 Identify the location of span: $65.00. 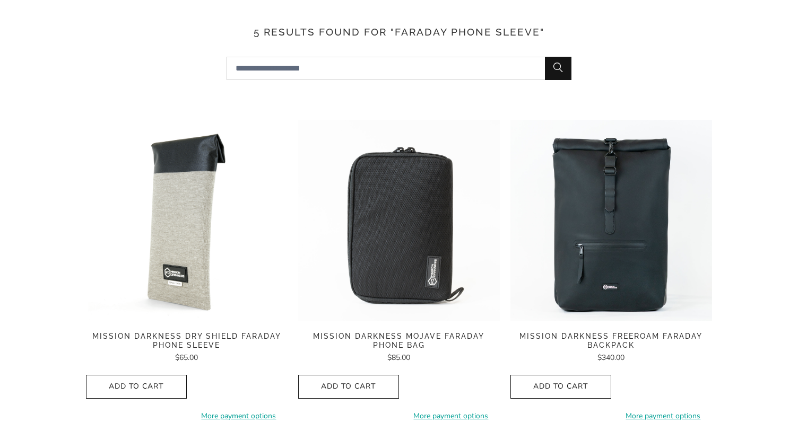
(186, 357).